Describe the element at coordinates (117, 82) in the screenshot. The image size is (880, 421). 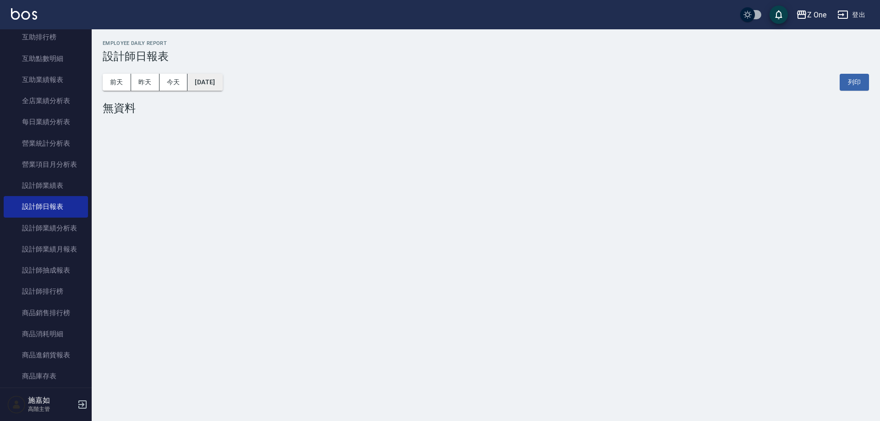
I see `button: 前天` at that location.